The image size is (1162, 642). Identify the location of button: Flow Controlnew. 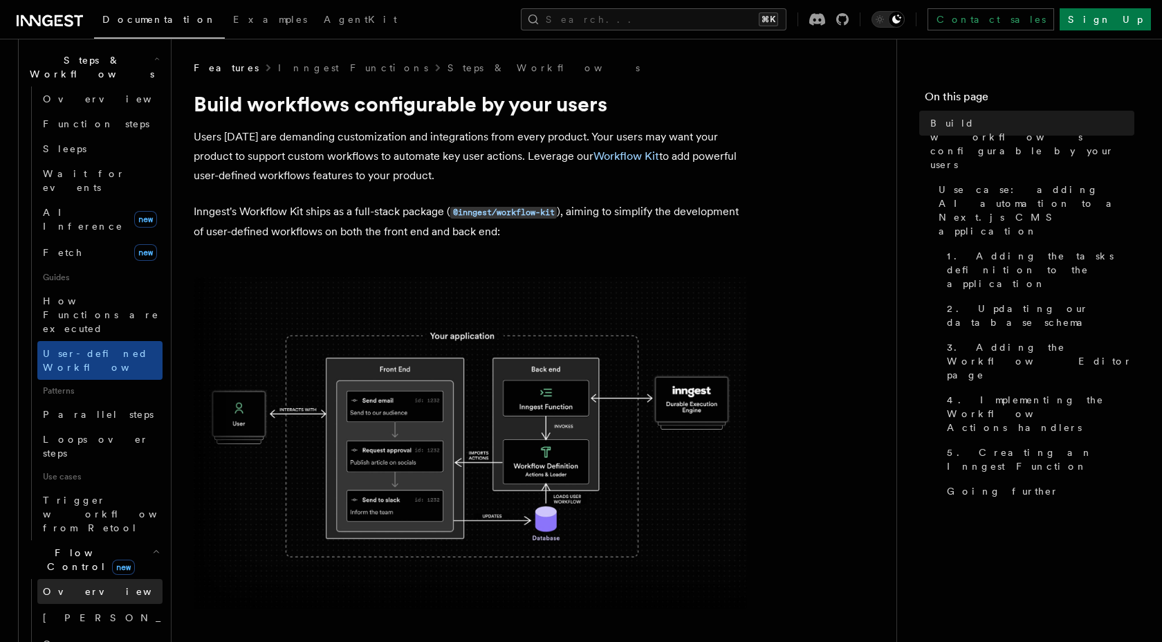
(93, 560).